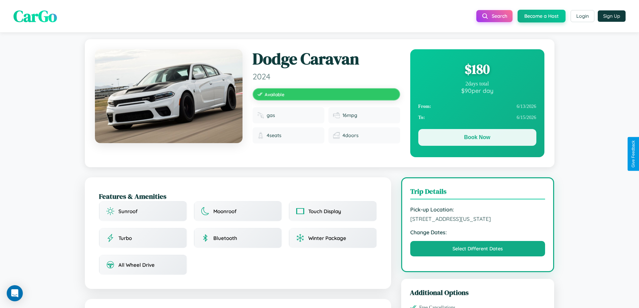 This screenshot has height=308, width=639. Describe the element at coordinates (477, 106) in the screenshot. I see `div: 6 / 13 / 2026` at that location.